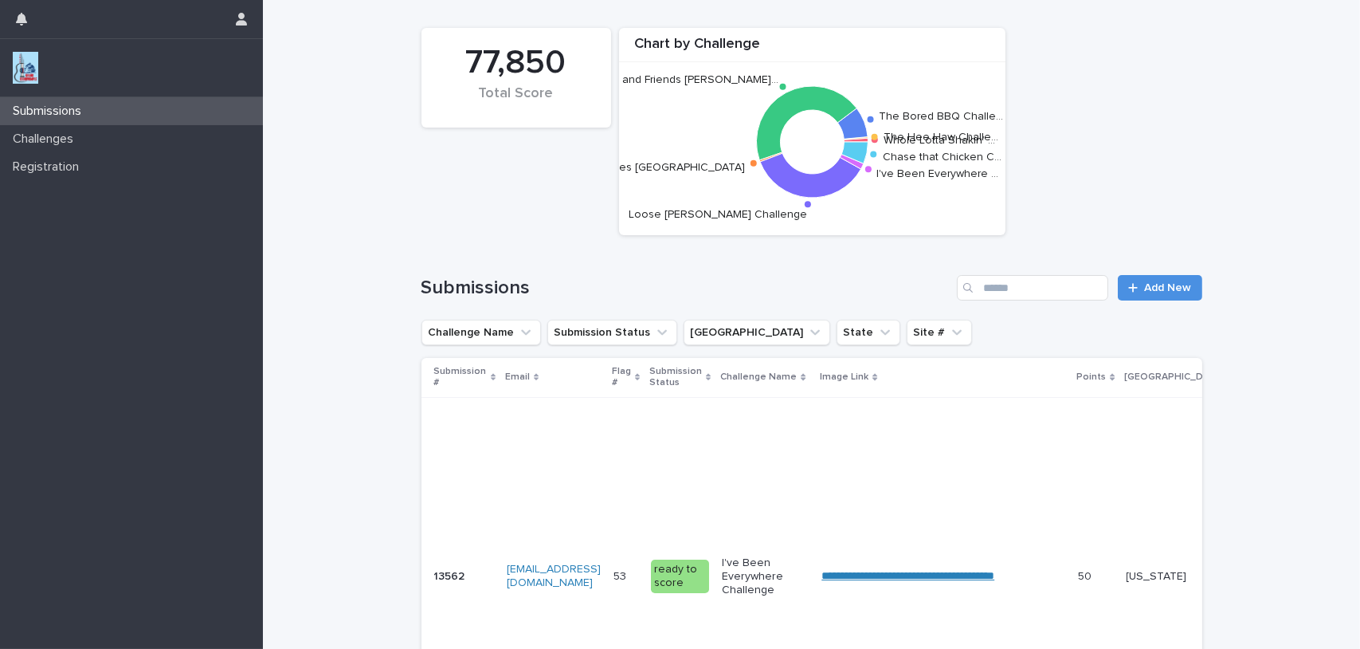  Describe the element at coordinates (941, 156) in the screenshot. I see `text: Chase that Chicken C…` at that location.